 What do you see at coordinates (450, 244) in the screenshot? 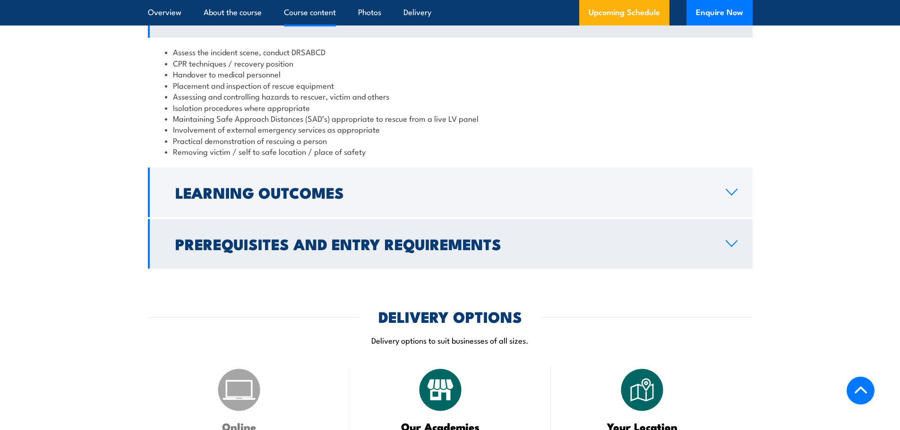
I see `a: Prerequisites and Entry Requirements` at bounding box center [450, 244].